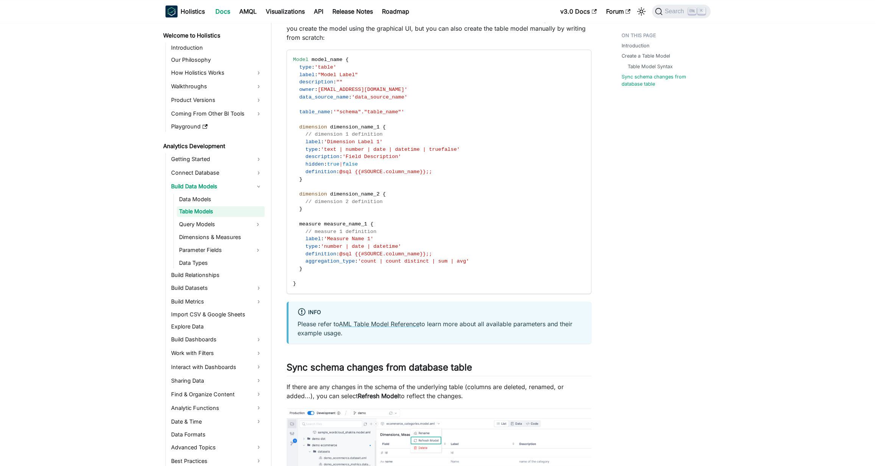 This screenshot has width=876, height=466. What do you see at coordinates (663, 80) in the screenshot?
I see `a: Sync schema changes from database table` at bounding box center [663, 80].